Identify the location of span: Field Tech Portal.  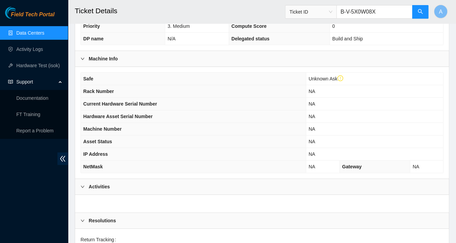
(33, 15).